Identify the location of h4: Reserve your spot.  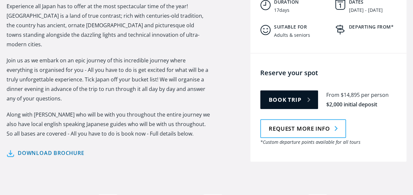
(331, 73).